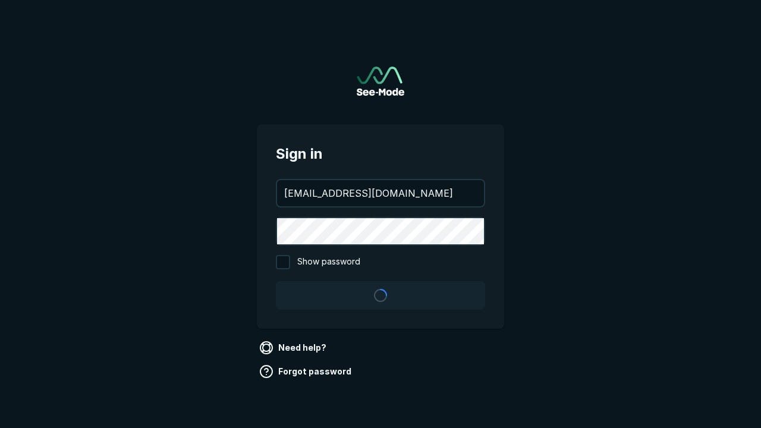 This screenshot has width=761, height=428. Describe the element at coordinates (381, 81) in the screenshot. I see `img: See-Mode Logo` at that location.